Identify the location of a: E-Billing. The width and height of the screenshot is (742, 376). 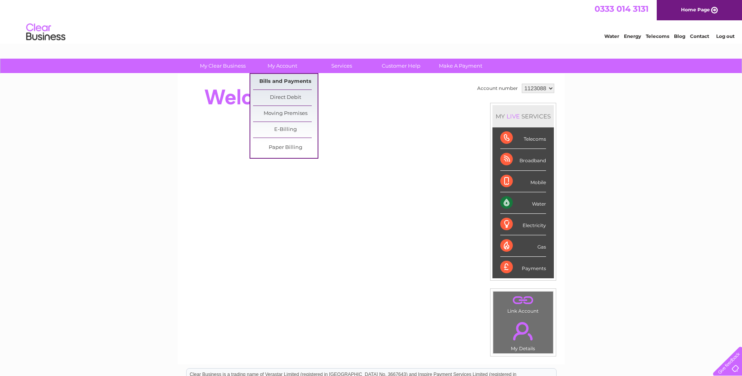
(285, 130).